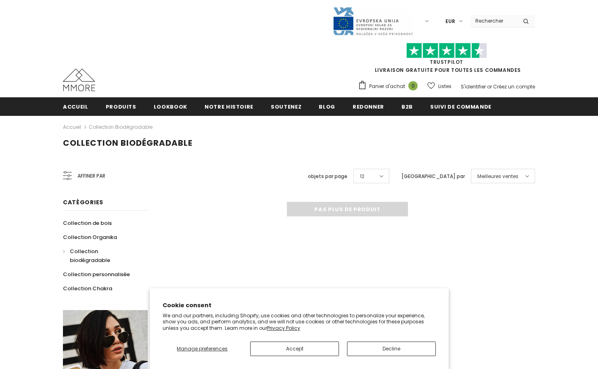 Image resolution: width=598 pixels, height=369 pixels. What do you see at coordinates (446, 50) in the screenshot?
I see `img: Faites confiance aux étoiles pilotes` at bounding box center [446, 50].